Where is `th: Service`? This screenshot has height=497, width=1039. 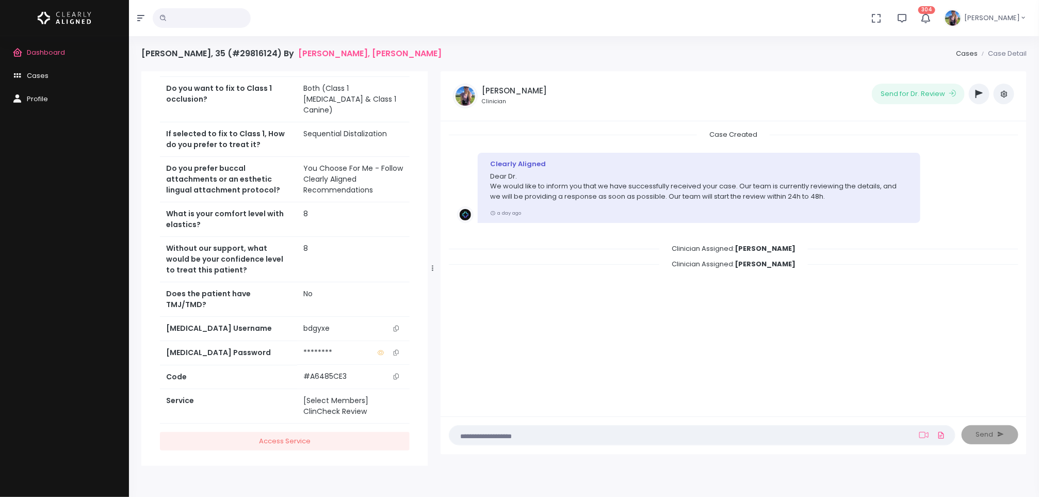 th: Service is located at coordinates (228, 406).